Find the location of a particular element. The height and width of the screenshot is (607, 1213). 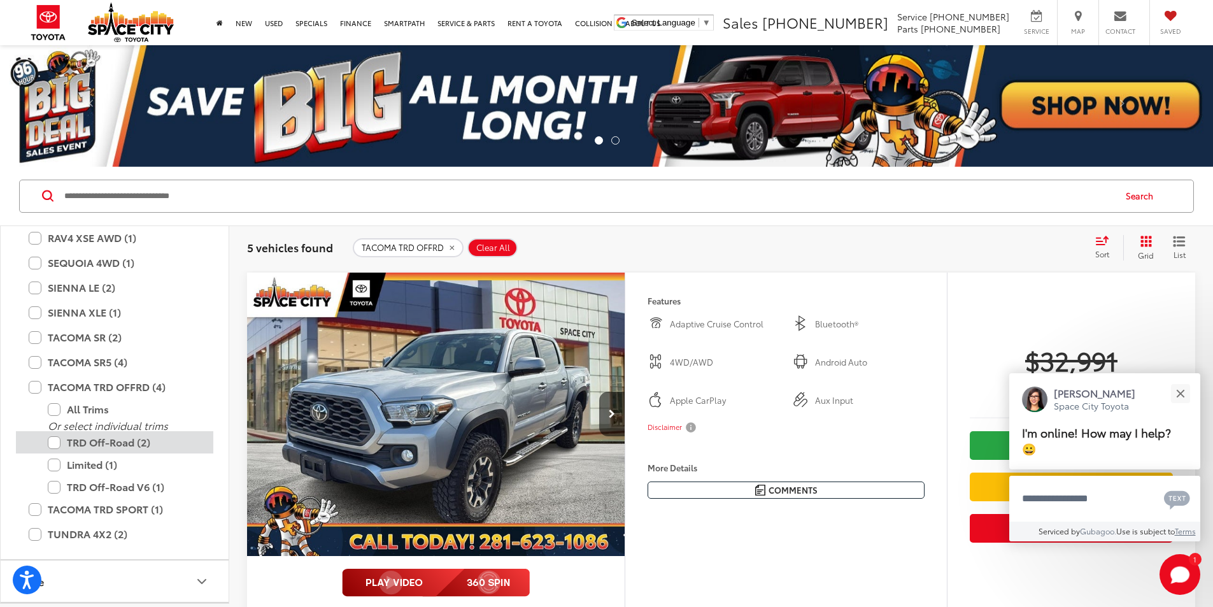

label: TRD Off-Road V6 (1) is located at coordinates (124, 486).